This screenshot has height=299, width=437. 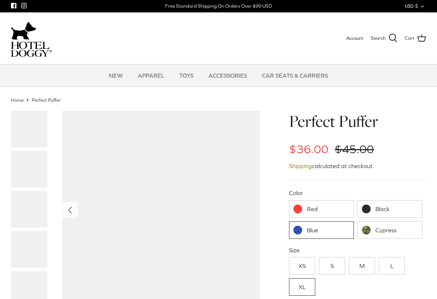 I want to click on a: S, so click(x=332, y=266).